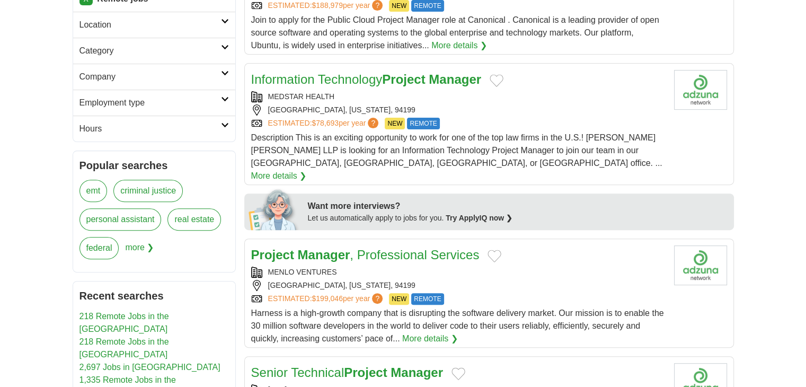 The width and height of the screenshot is (806, 387). I want to click on span: $78,693, so click(325, 123).